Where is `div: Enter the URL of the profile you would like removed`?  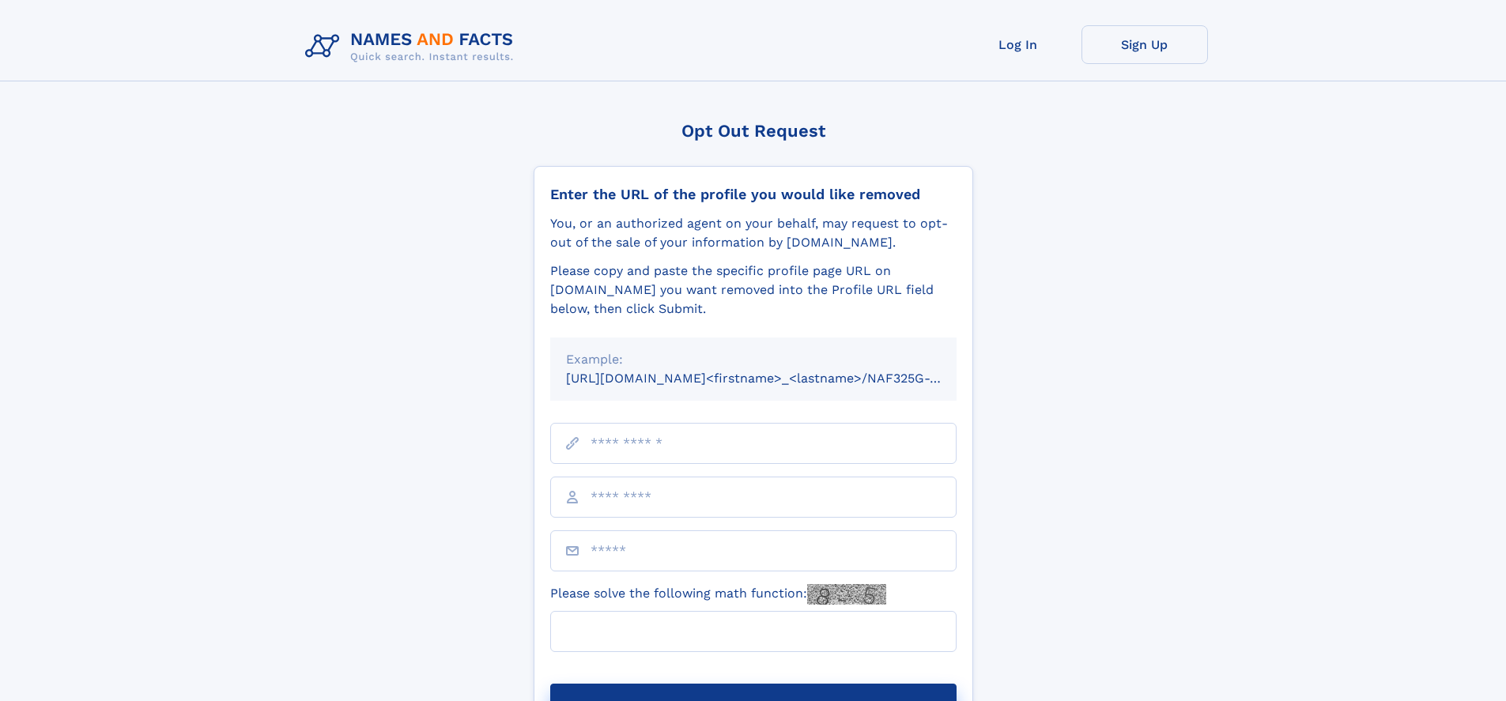
div: Enter the URL of the profile you would like removed is located at coordinates (753, 194).